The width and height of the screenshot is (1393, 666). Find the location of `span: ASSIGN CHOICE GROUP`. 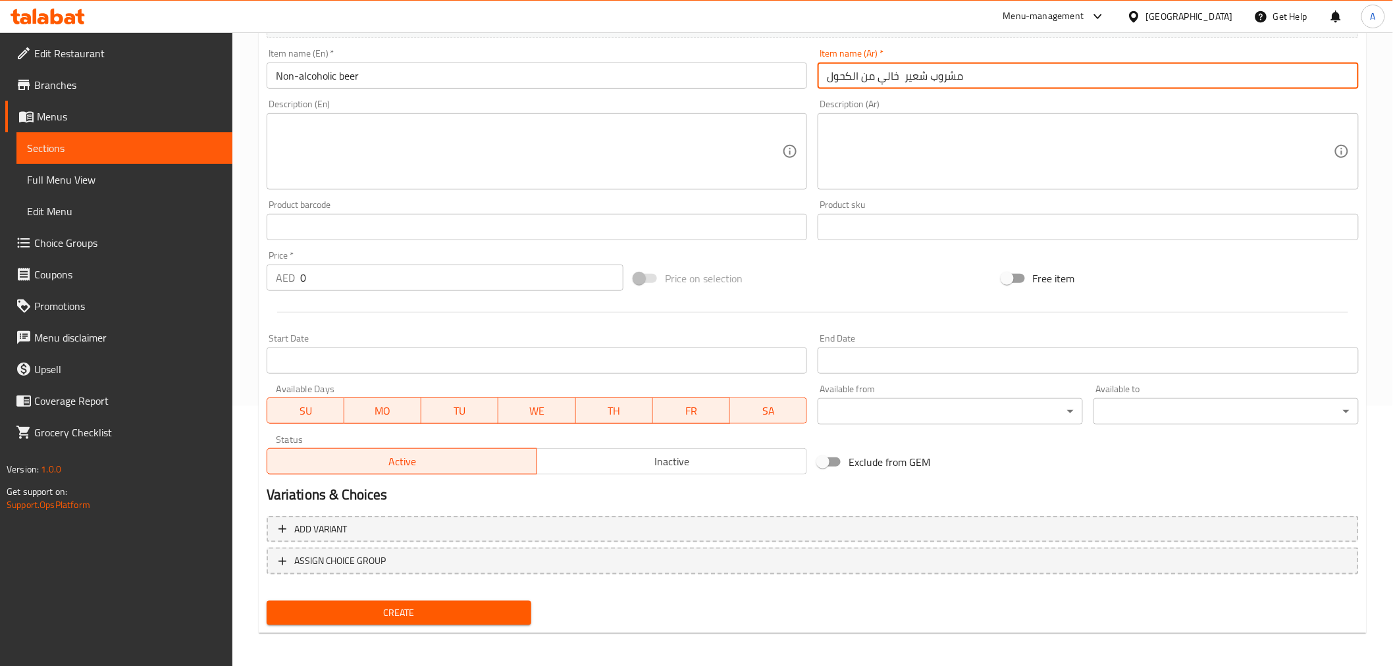

span: ASSIGN CHOICE GROUP is located at coordinates (340, 561).